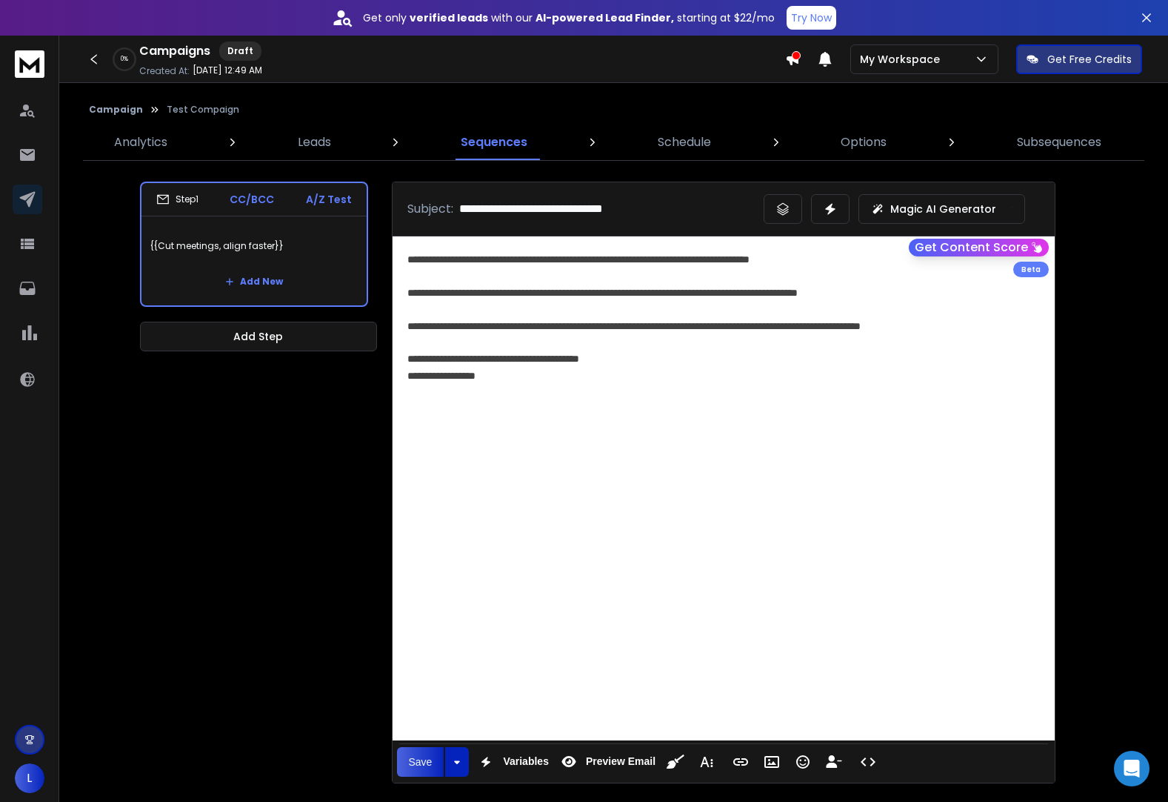 This screenshot has height=802, width=1168. I want to click on a: Options, so click(864, 142).